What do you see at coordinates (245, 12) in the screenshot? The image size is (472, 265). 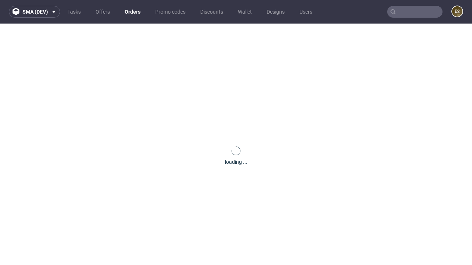 I see `a: Wallet` at bounding box center [245, 12].